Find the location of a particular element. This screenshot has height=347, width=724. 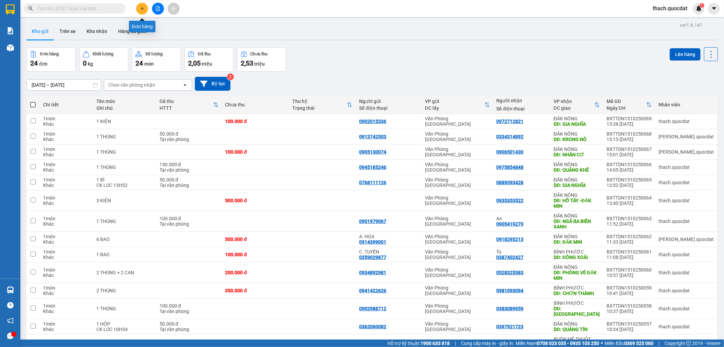

div: Nhân viên is located at coordinates (686, 105).